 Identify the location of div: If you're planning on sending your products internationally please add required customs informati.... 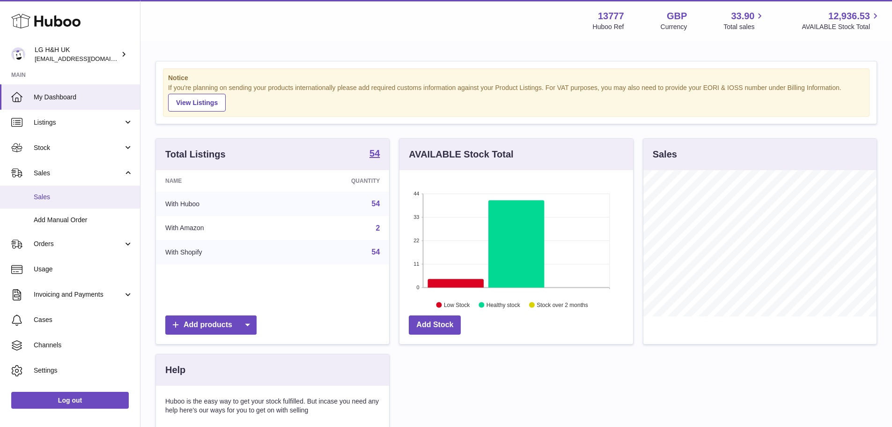
(516, 97).